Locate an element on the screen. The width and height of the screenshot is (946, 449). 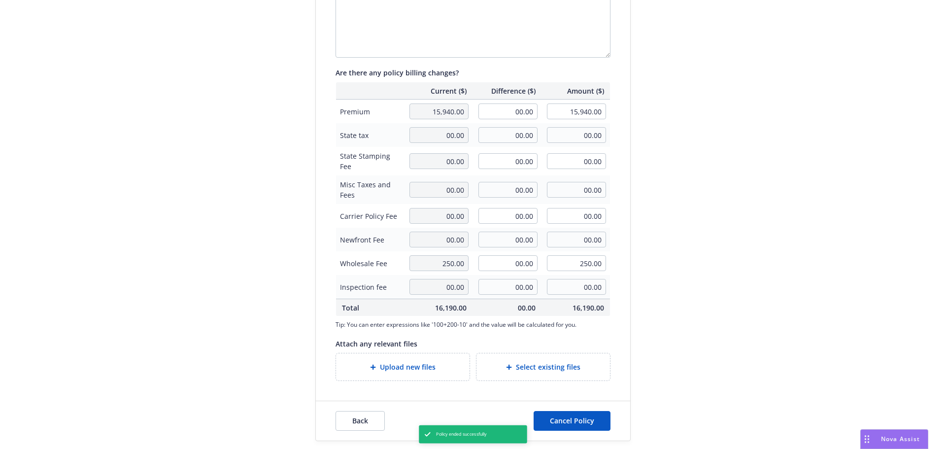
span: Back is located at coordinates (360, 420).